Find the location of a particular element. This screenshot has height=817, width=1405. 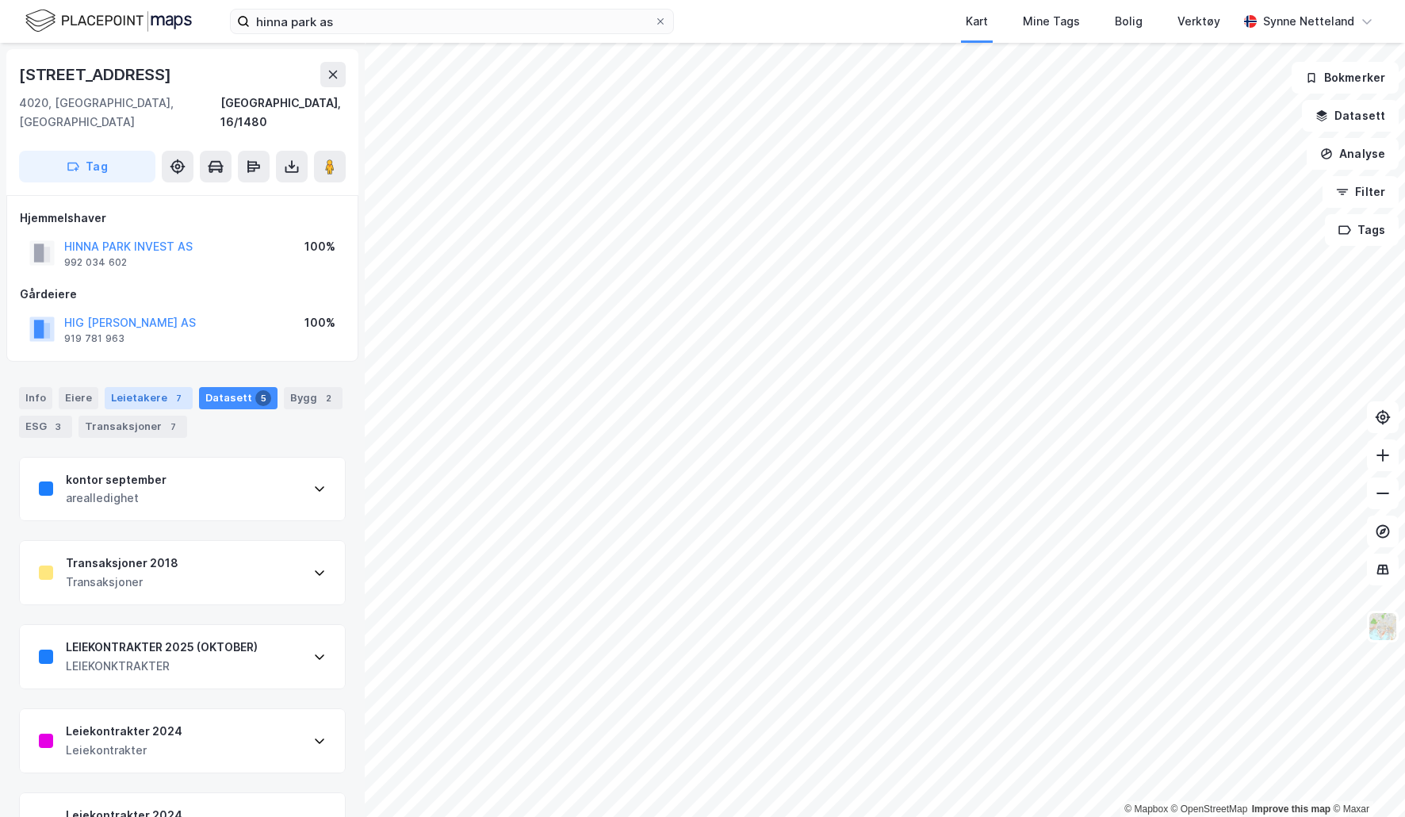

div: Bolig is located at coordinates (1129, 21).